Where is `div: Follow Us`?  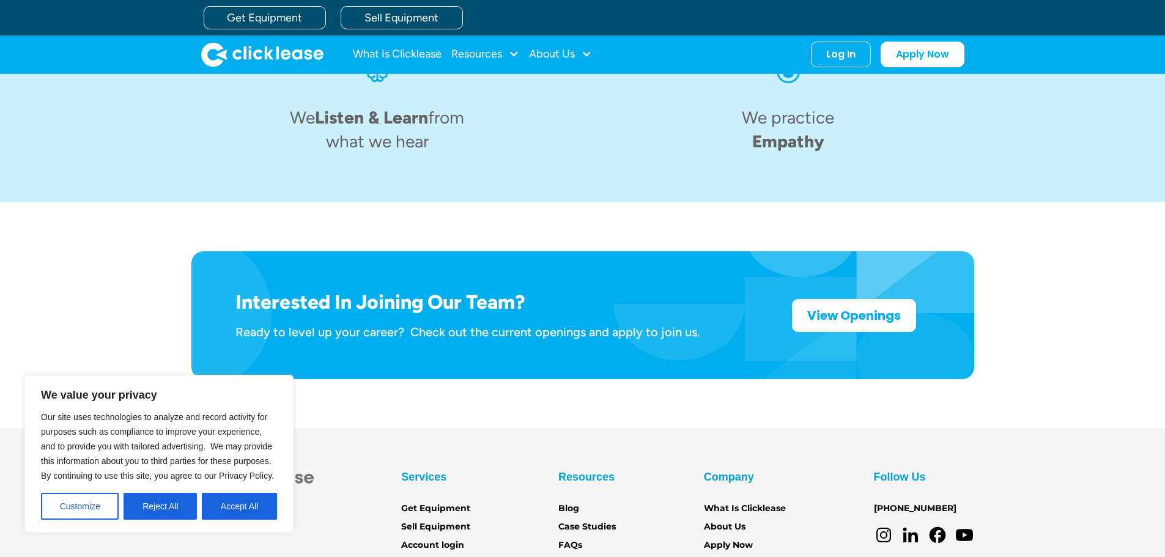 div: Follow Us is located at coordinates (899, 477).